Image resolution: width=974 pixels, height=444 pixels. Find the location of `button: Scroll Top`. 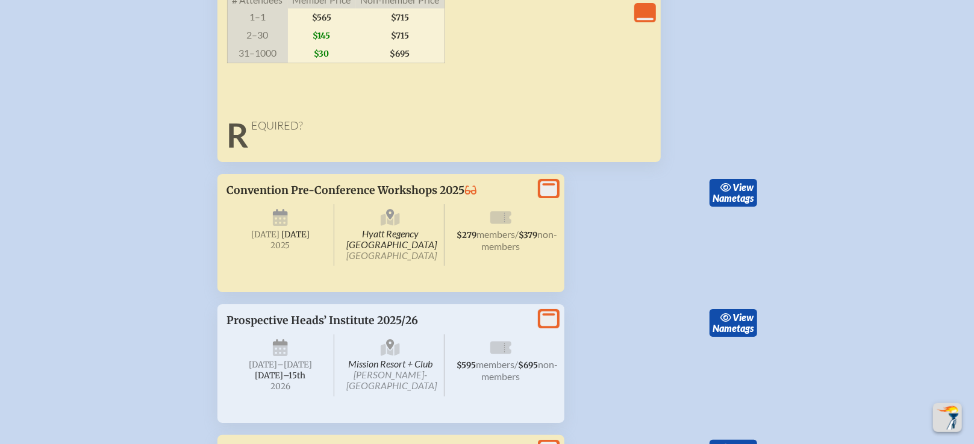

button: Scroll Top is located at coordinates (948, 418).